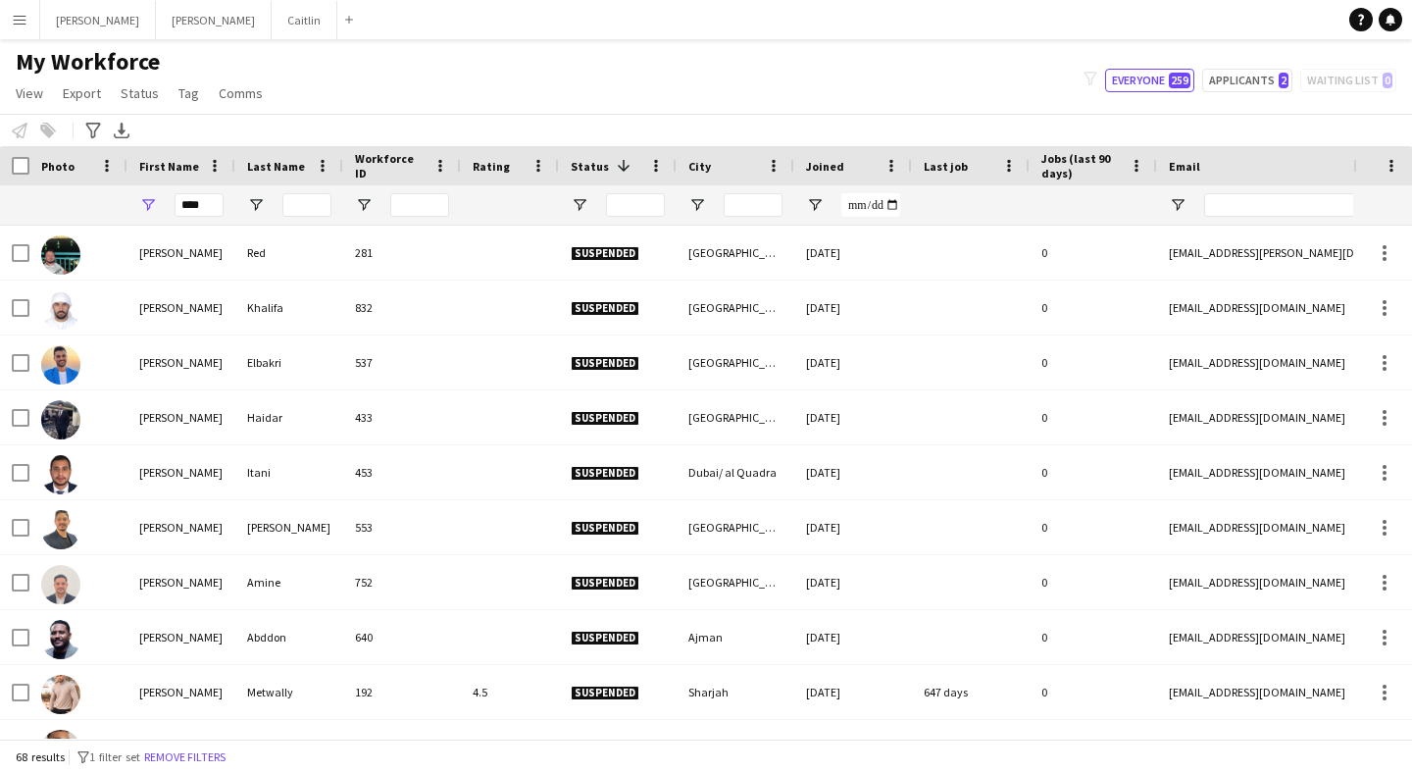 The width and height of the screenshot is (1412, 773). What do you see at coordinates (169, 166) in the screenshot?
I see `span: First Name` at bounding box center [169, 166].